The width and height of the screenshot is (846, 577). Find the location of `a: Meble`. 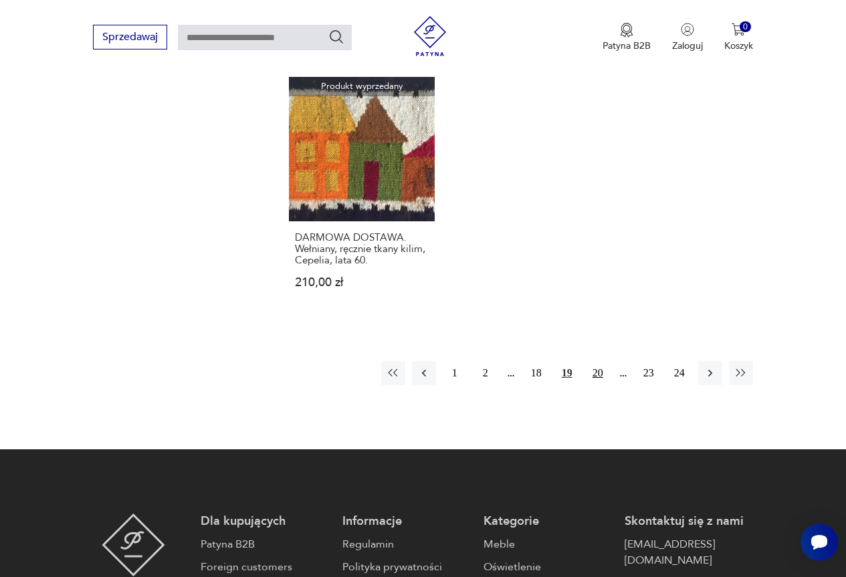

a: Meble is located at coordinates (547, 545).